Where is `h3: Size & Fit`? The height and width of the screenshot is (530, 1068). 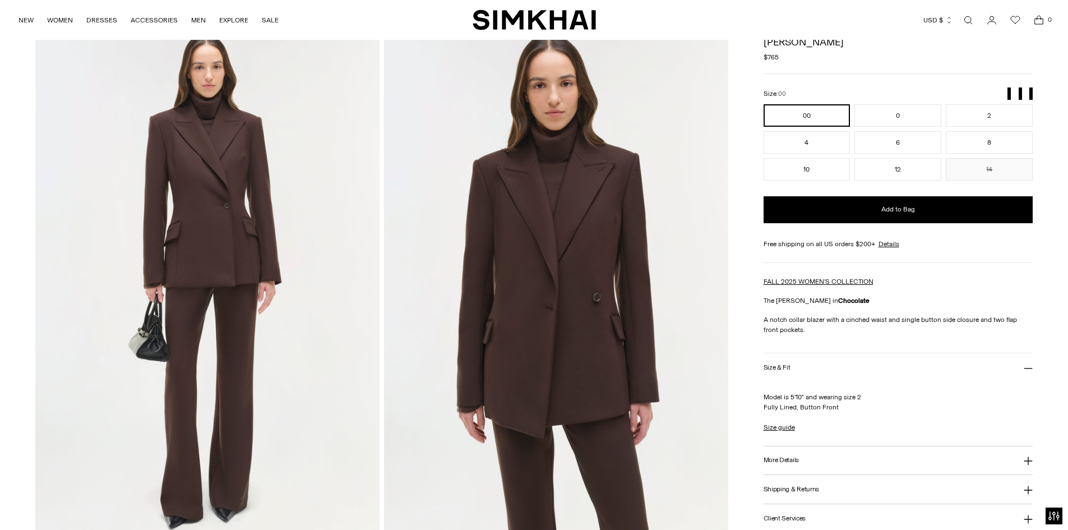
h3: Size & Fit is located at coordinates (777, 367).